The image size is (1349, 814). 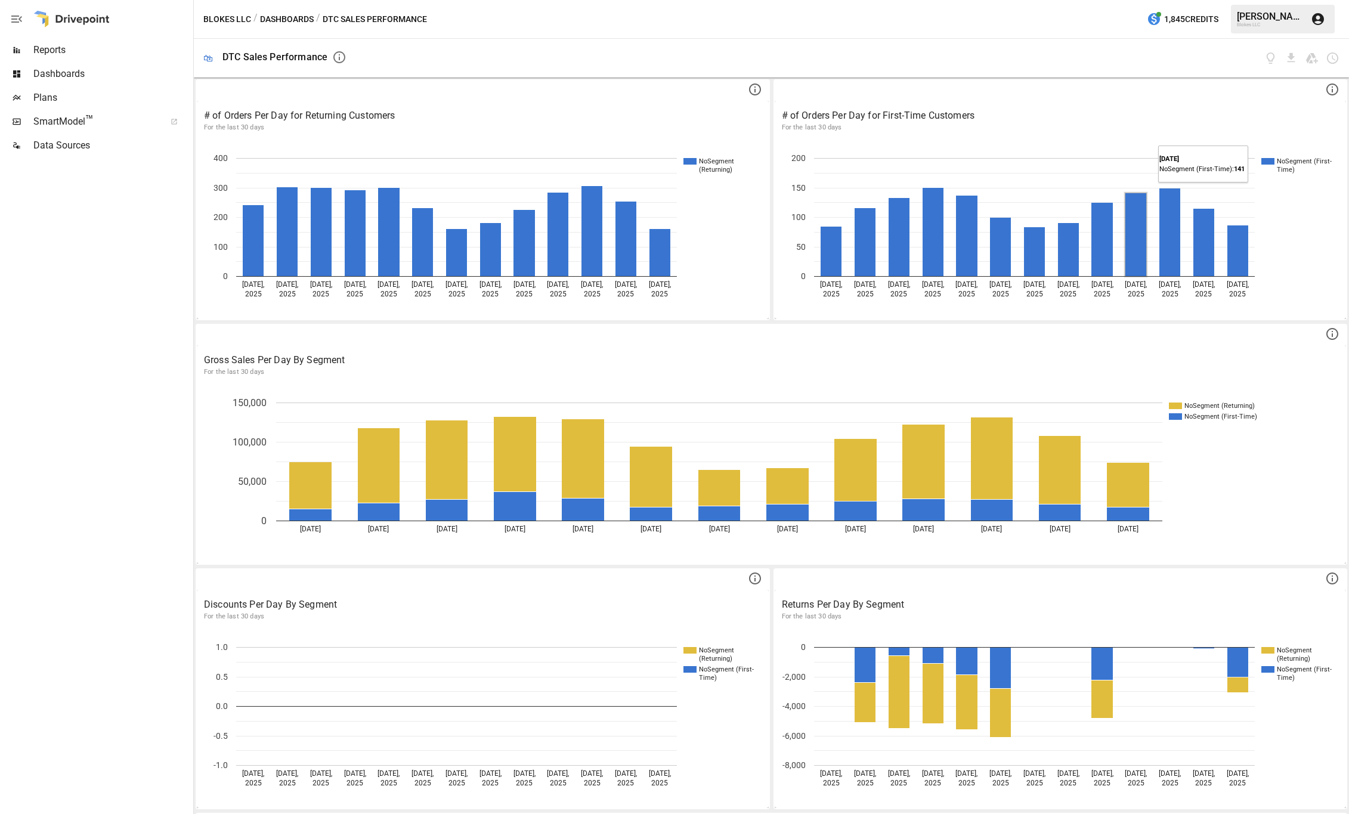 What do you see at coordinates (1061, 605) in the screenshot?
I see `p: Returns Per Day By Segment` at bounding box center [1061, 605].